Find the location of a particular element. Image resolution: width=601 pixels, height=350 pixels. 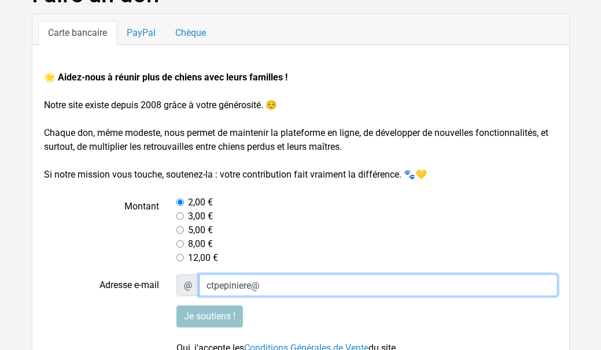

label: 12,00 € is located at coordinates (203, 258).